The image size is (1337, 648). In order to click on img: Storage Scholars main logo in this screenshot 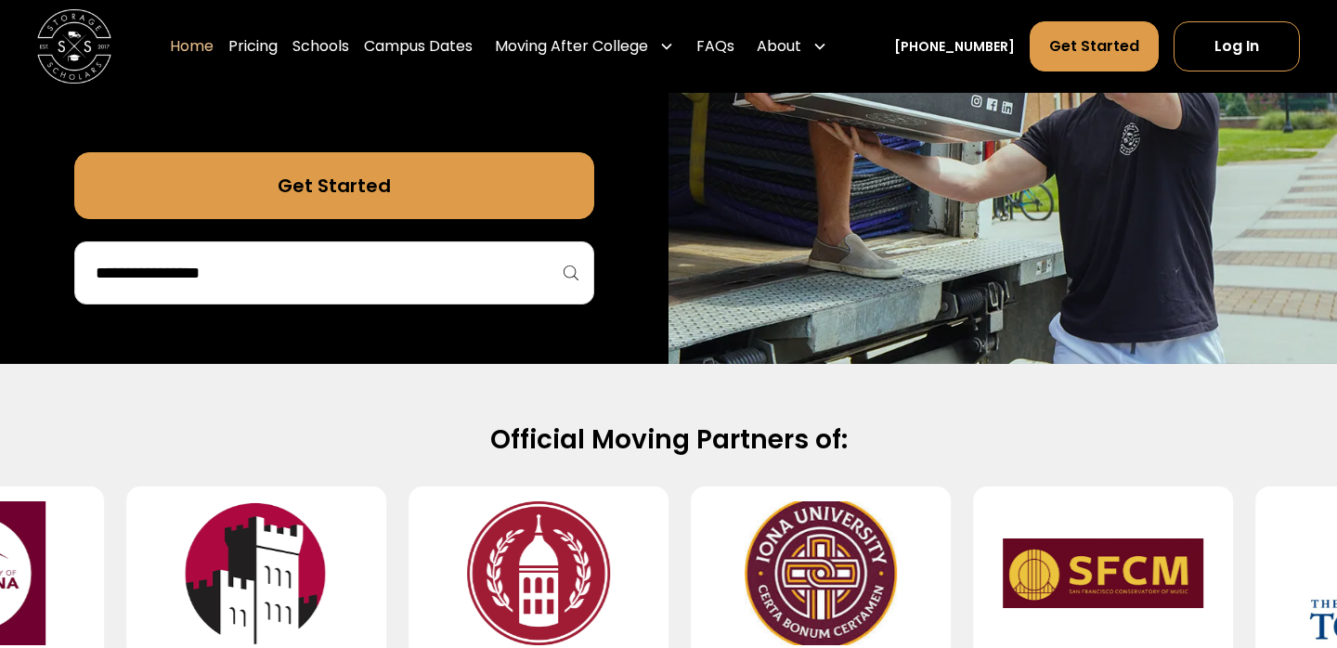, I will do `click(74, 46)`.